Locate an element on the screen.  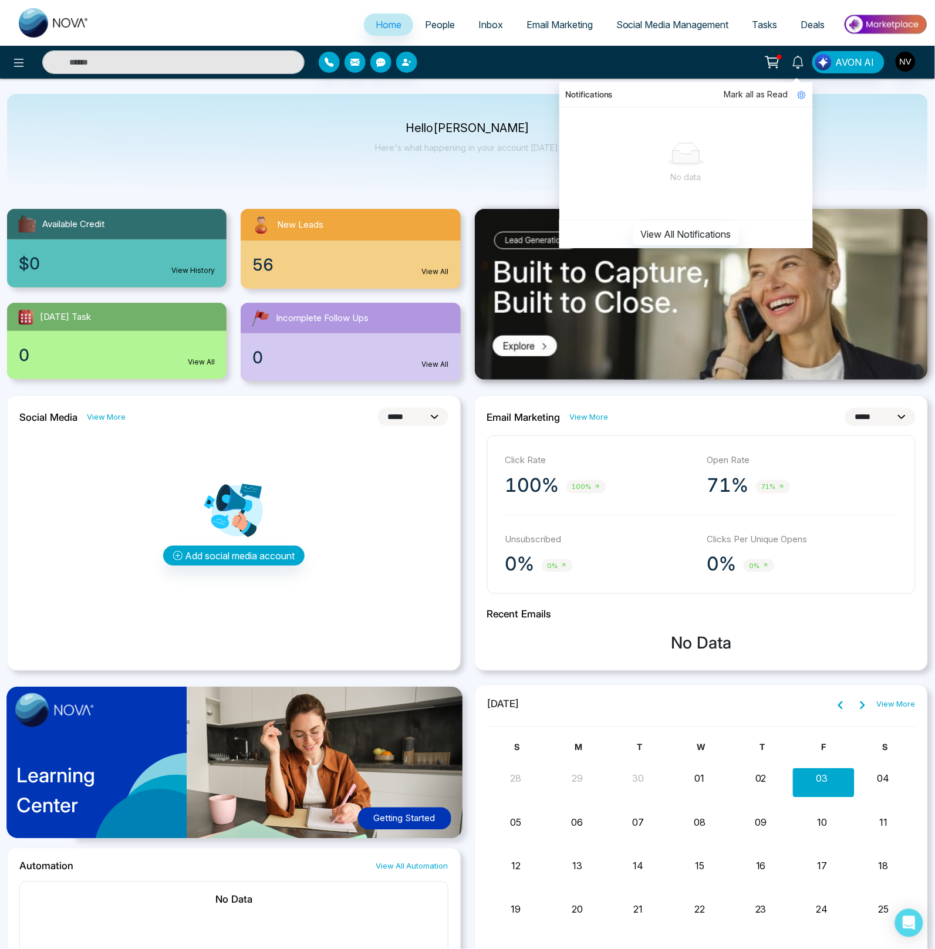
span: Home is located at coordinates (389, 25).